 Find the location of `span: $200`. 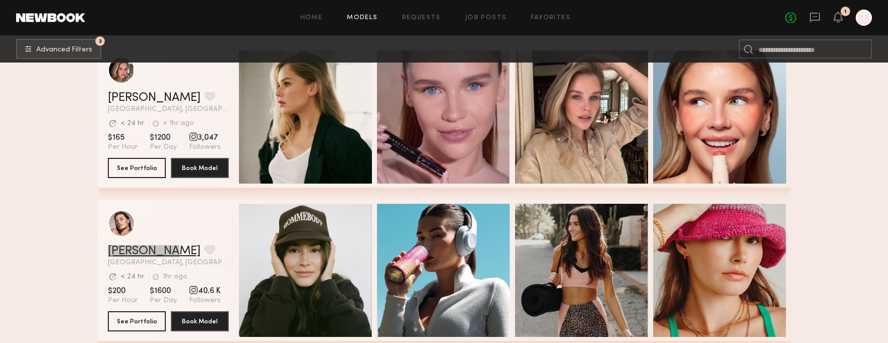

span: $200 is located at coordinates (123, 291).